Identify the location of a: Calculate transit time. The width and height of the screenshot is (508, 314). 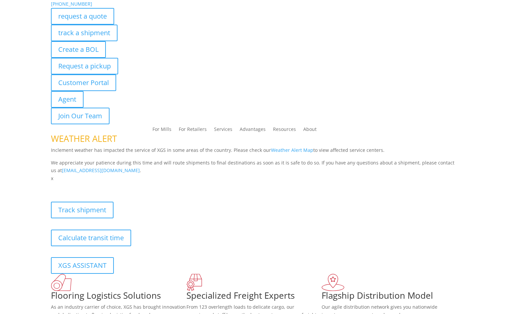
(91, 238).